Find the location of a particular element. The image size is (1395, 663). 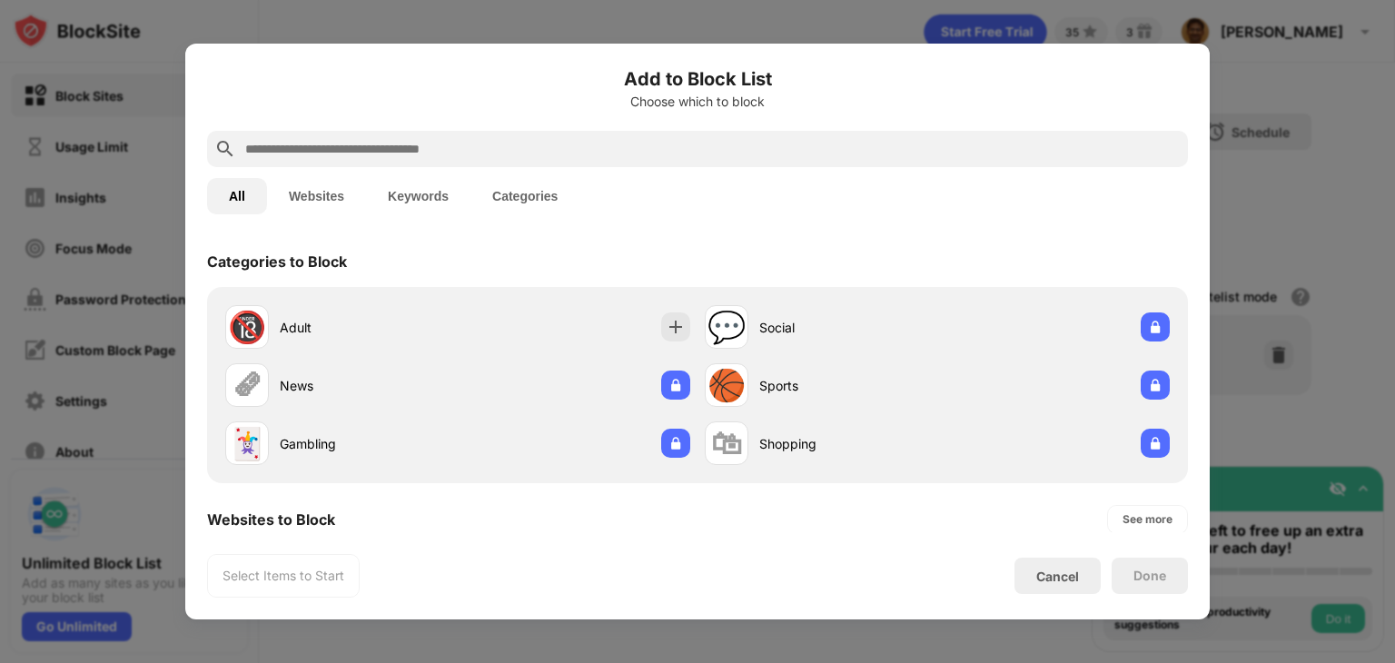

div: Shopping is located at coordinates (848, 443).